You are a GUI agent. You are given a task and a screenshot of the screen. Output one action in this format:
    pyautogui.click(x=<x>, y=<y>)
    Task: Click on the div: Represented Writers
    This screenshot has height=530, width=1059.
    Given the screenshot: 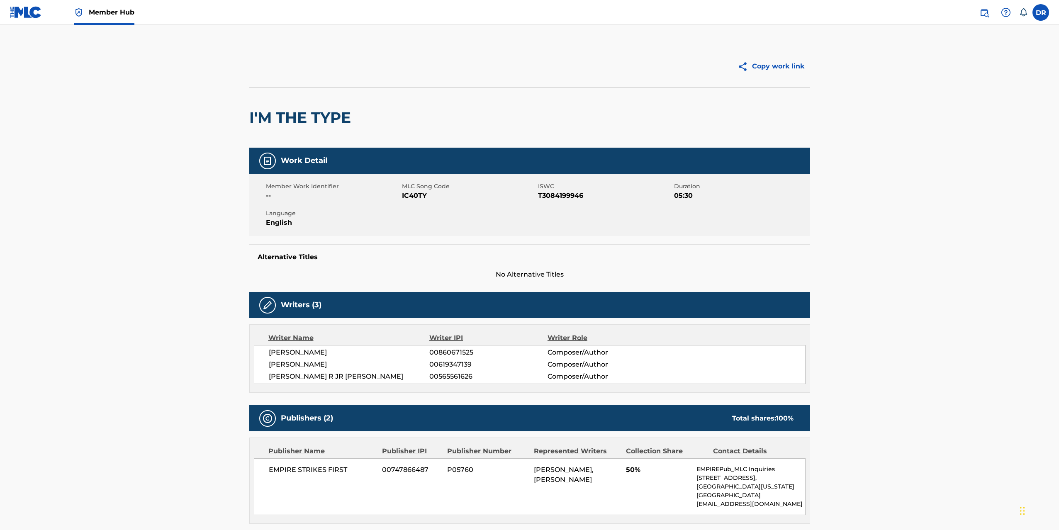 What is the action you would take?
    pyautogui.click(x=577, y=452)
    